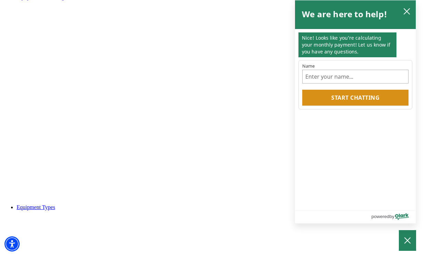 This screenshot has height=256, width=423. I want to click on label: Name, so click(356, 66).